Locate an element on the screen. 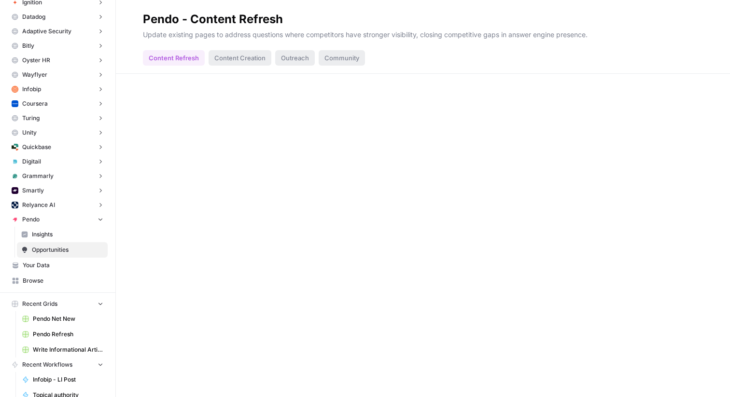 This screenshot has width=730, height=397. span: Quickbase is located at coordinates (37, 147).